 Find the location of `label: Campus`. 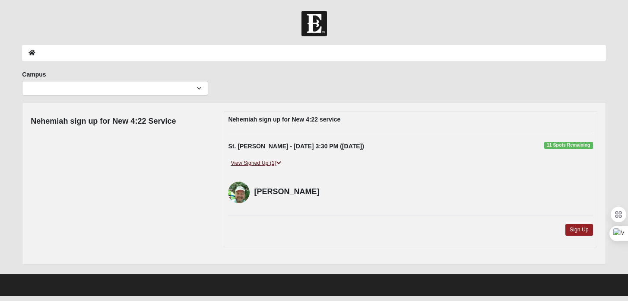

label: Campus is located at coordinates (34, 74).